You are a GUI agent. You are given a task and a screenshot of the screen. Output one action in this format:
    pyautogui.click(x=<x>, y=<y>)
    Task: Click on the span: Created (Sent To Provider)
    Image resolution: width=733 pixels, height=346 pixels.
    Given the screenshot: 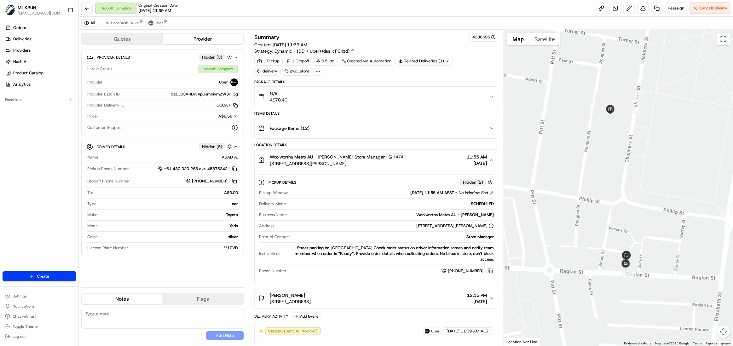 What is the action you would take?
    pyautogui.click(x=293, y=331)
    